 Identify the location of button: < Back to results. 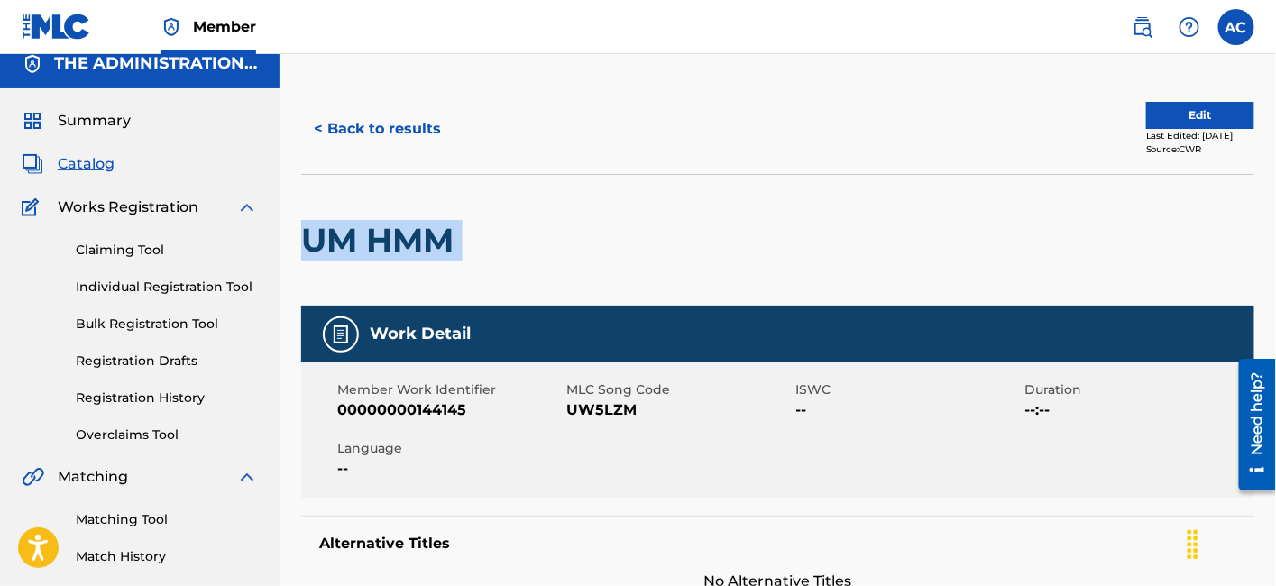
(377, 129).